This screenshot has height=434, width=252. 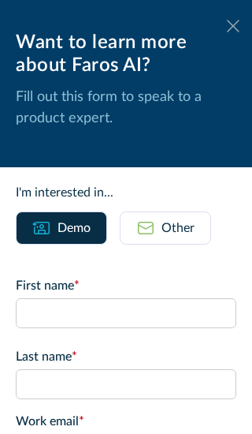 I want to click on div: I'm interested in..., so click(x=126, y=192).